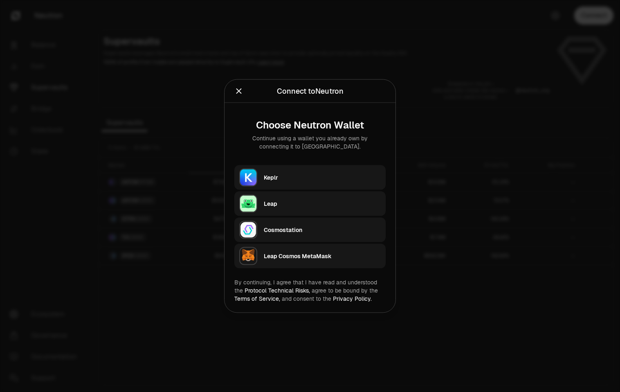 The height and width of the screenshot is (392, 620). Describe the element at coordinates (322, 256) in the screenshot. I see `div: Leap Cosmos MetaMask` at that location.